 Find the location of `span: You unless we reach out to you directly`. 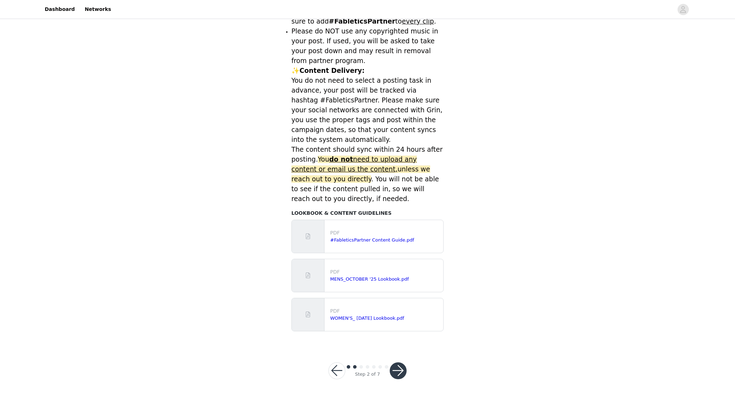

span: You unless we reach out to you directly is located at coordinates (361, 169).